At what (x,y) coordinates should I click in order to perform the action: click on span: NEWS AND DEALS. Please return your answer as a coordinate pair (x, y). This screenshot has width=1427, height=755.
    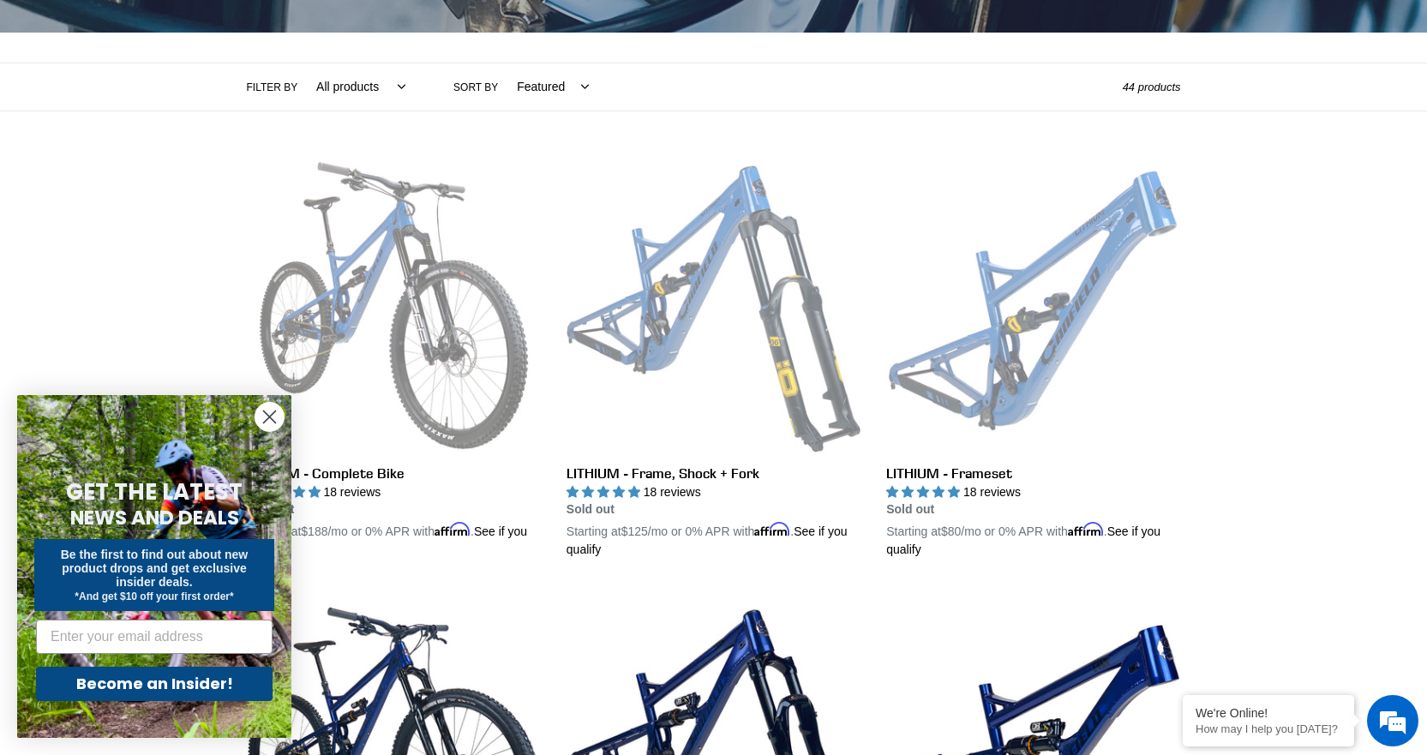
    Looking at the image, I should click on (154, 517).